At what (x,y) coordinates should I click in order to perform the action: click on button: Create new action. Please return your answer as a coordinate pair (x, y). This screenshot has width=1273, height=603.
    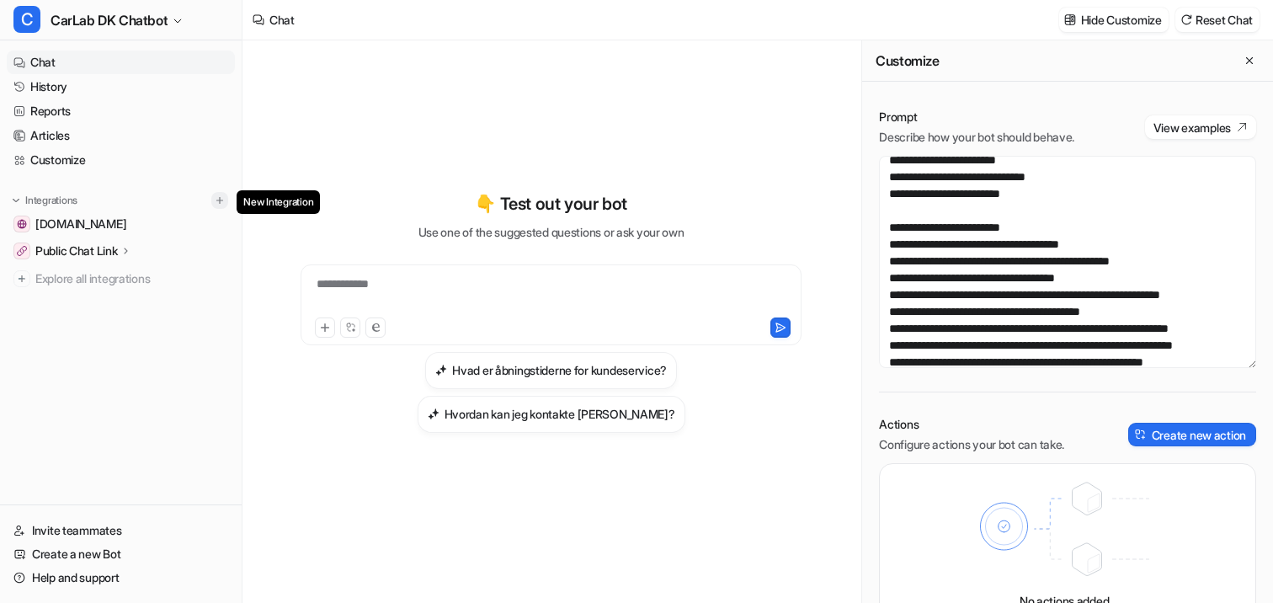
    Looking at the image, I should click on (1192, 434).